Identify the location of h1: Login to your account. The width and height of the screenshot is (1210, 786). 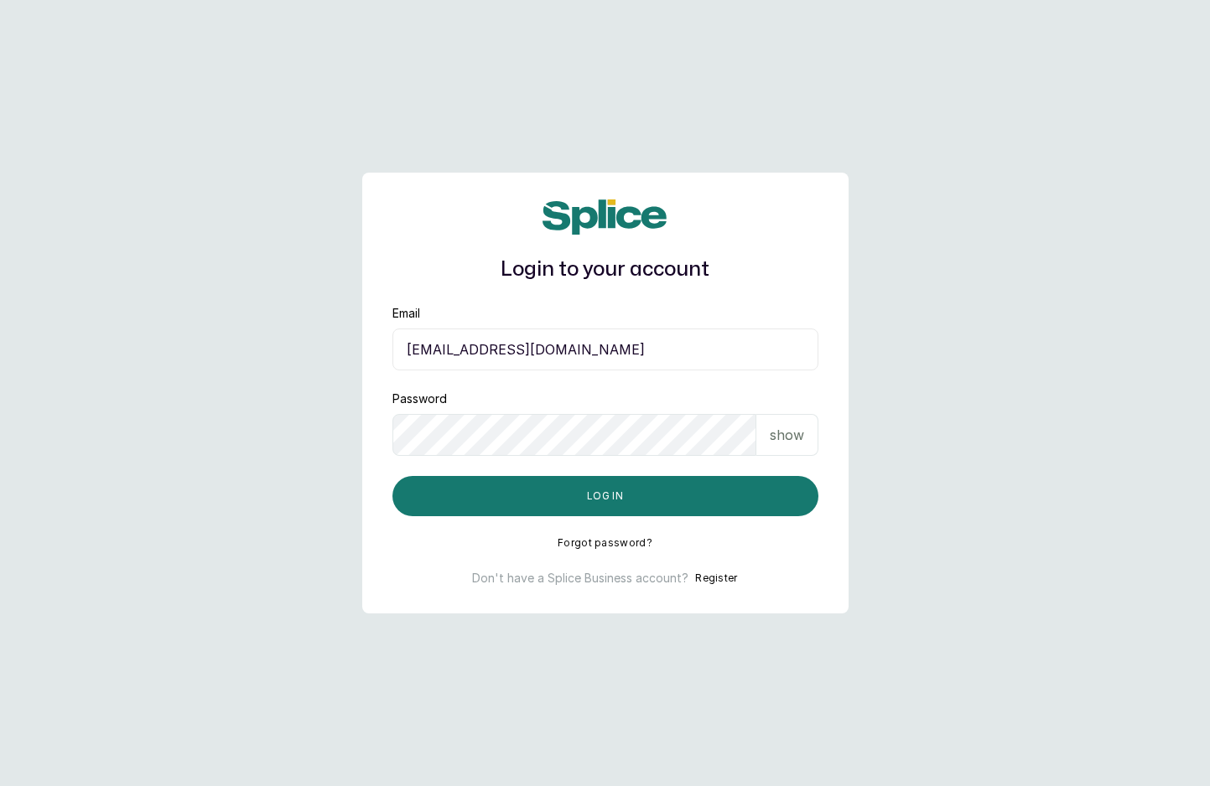
(605, 270).